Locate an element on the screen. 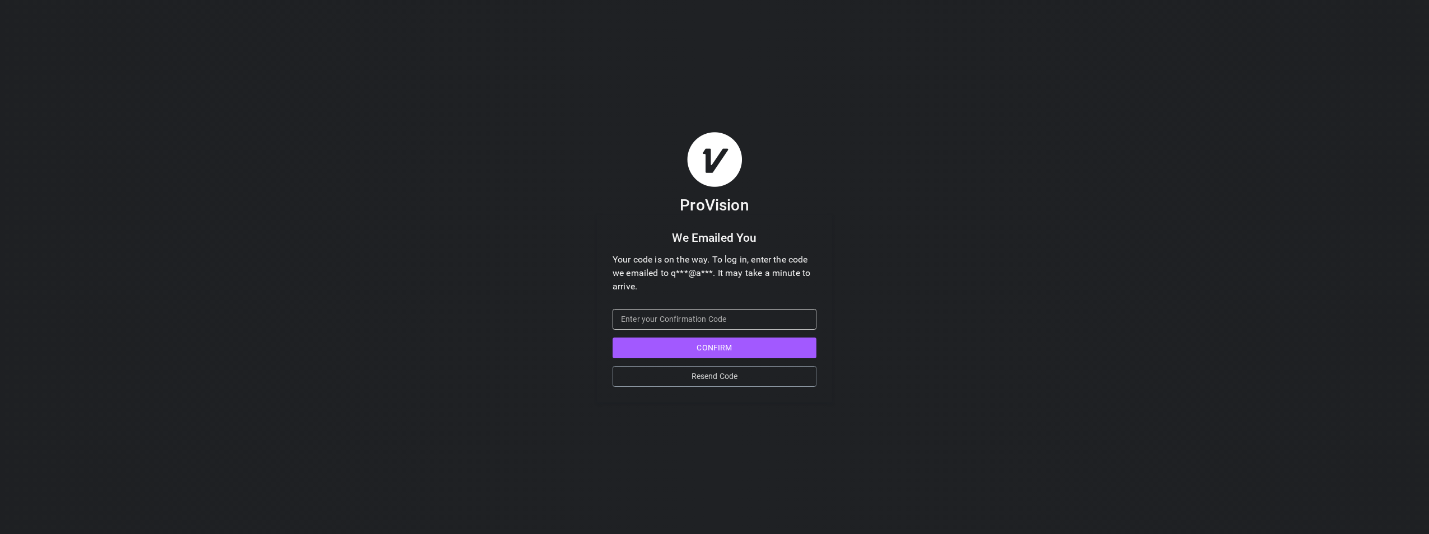 The width and height of the screenshot is (1429, 534). h3: ProVision is located at coordinates (714, 205).